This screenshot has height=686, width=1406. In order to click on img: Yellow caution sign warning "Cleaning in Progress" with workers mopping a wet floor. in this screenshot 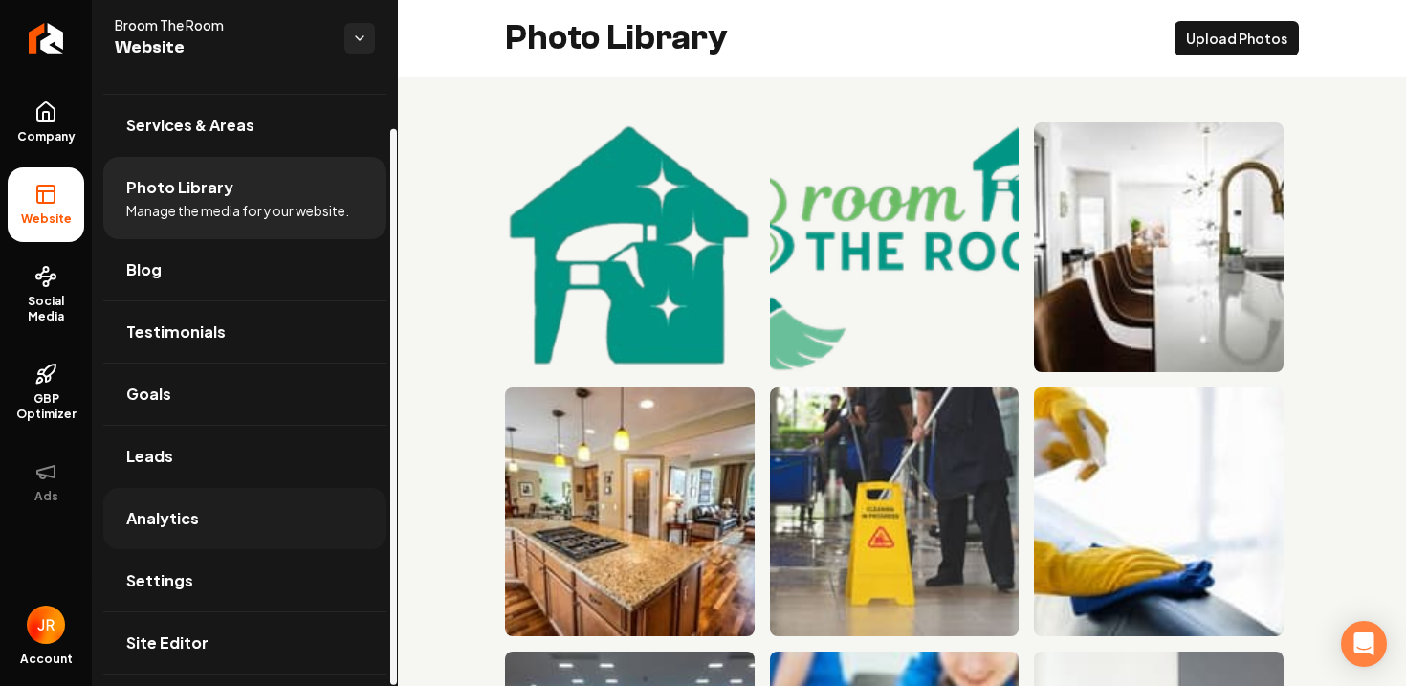, I will do `click(895, 512)`.